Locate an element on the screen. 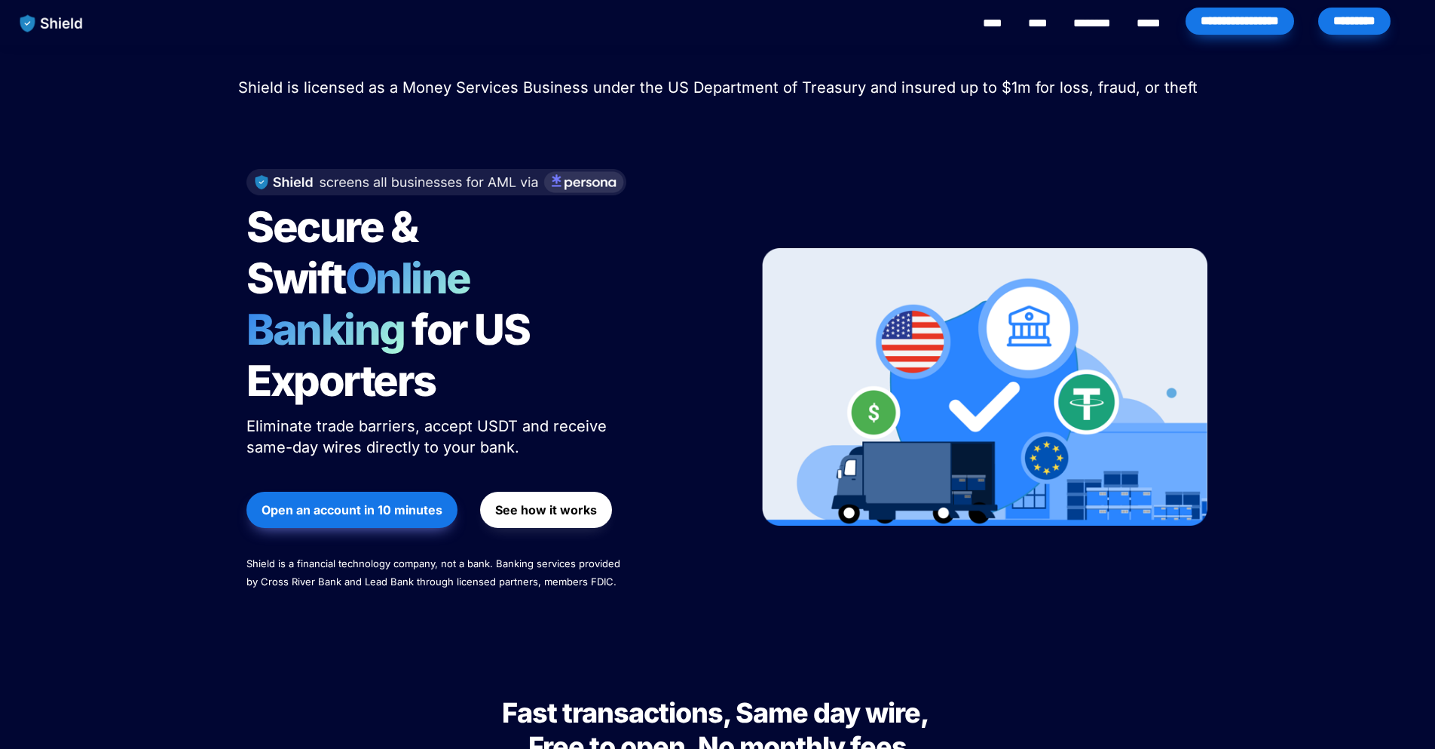  span: Shield is licensed as a Money Services Business under the US Department of Treasury and insured u... is located at coordinates (718, 87).